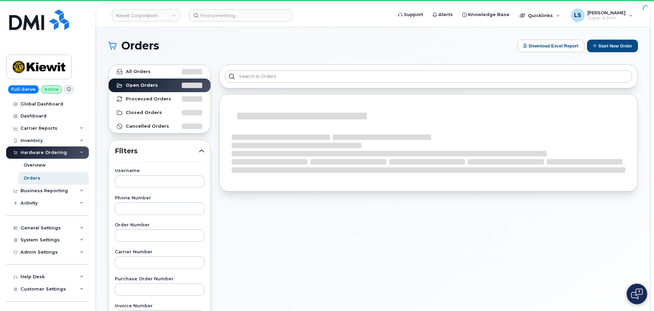 This screenshot has height=311, width=654. Describe the element at coordinates (160, 99) in the screenshot. I see `a: Processed Orders` at that location.